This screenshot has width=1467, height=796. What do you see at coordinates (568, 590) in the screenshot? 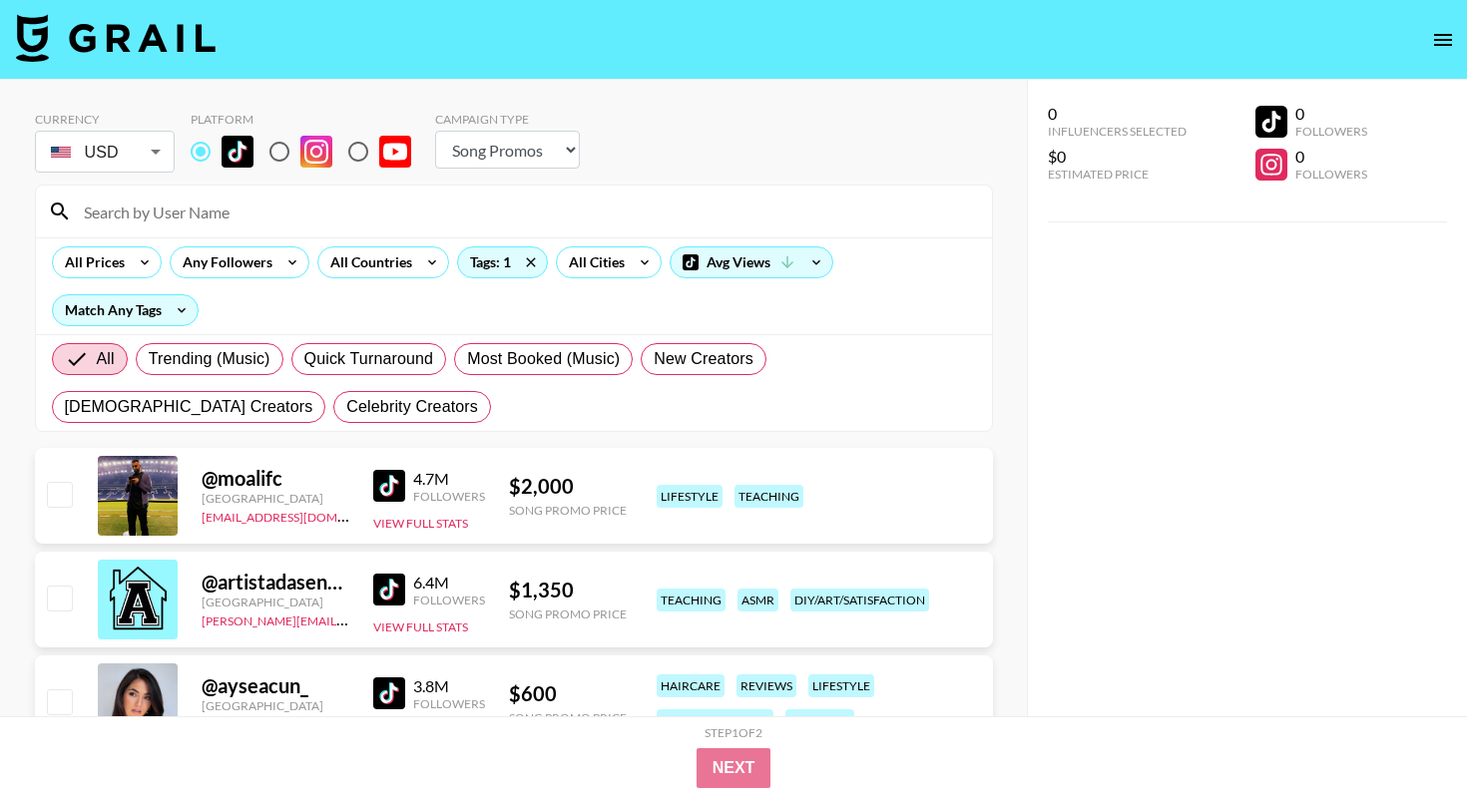
I see `div: $ 1,350` at bounding box center [568, 590].